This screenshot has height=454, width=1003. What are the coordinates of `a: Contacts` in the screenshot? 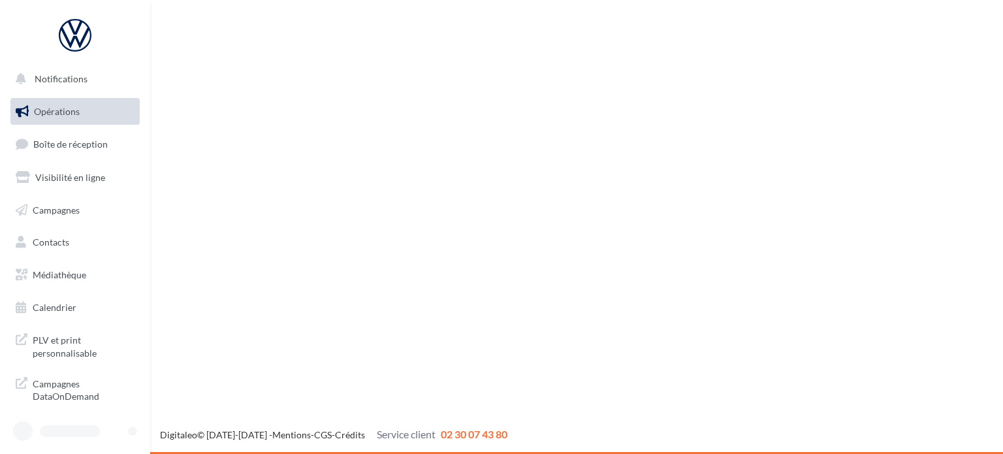 It's located at (75, 242).